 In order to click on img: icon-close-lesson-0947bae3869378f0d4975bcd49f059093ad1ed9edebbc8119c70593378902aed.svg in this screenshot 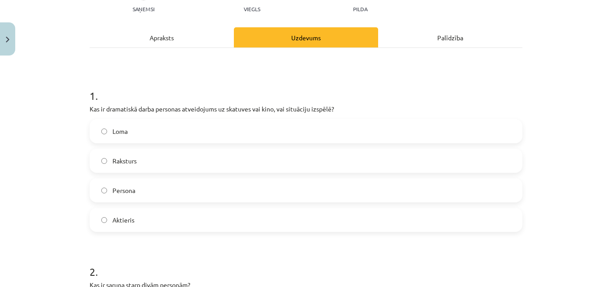, I will do `click(8, 39)`.